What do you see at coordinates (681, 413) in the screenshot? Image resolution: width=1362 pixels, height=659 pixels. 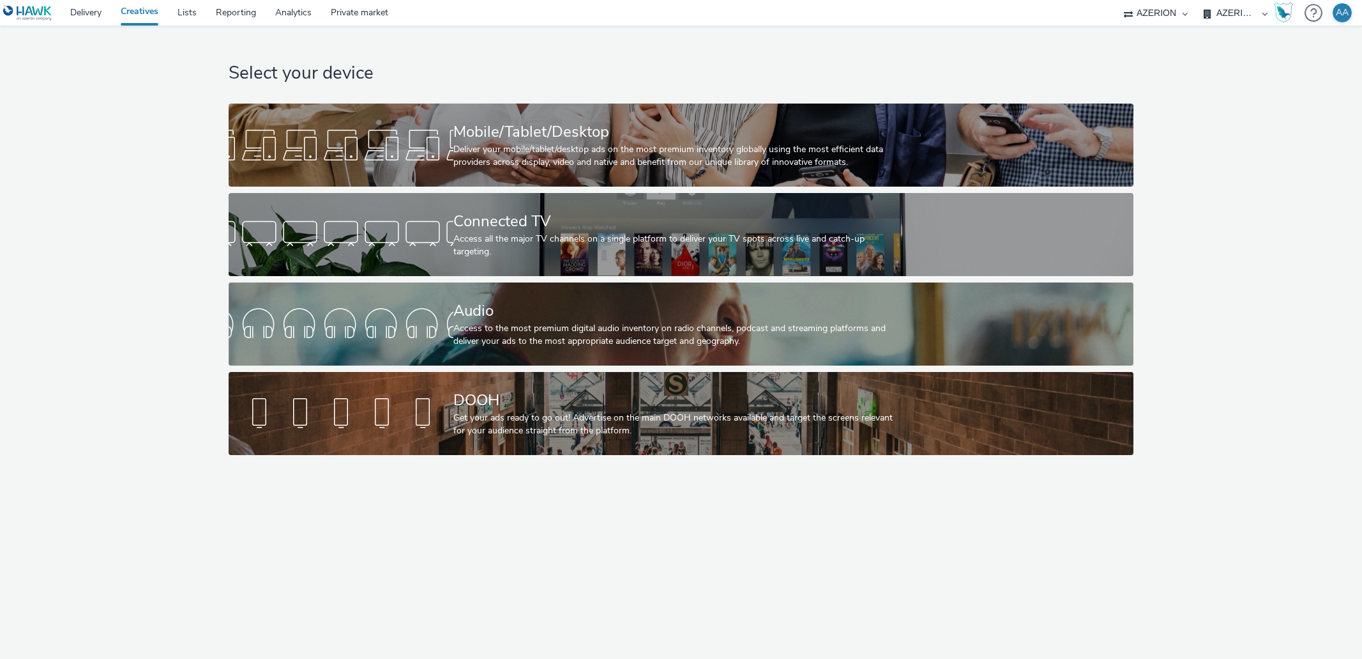 I see `a: DOOHGet your ads ready to go out! Advertise on the main DOOH networks available and target the sc...` at bounding box center [681, 413].